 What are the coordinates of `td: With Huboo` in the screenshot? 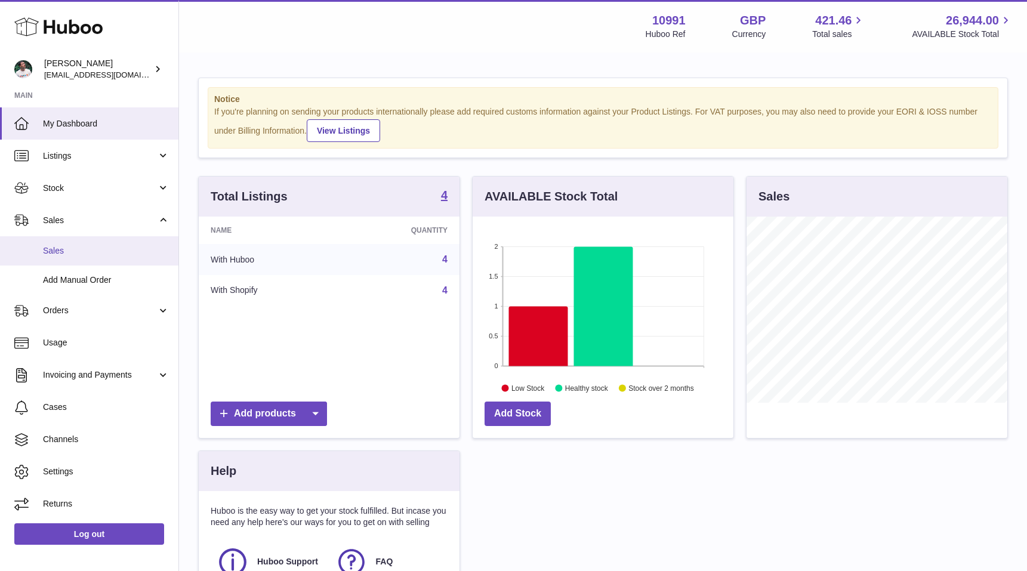 It's located at (269, 260).